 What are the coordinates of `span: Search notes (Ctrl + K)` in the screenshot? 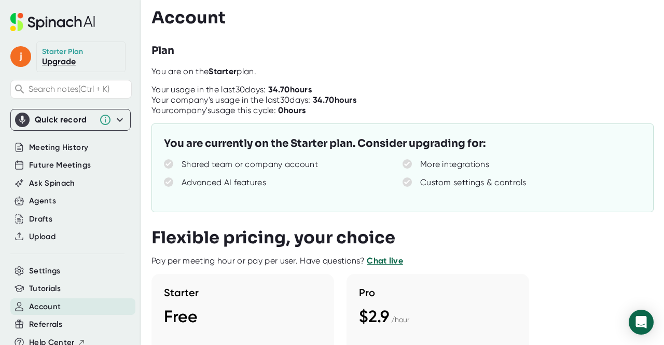 It's located at (78, 89).